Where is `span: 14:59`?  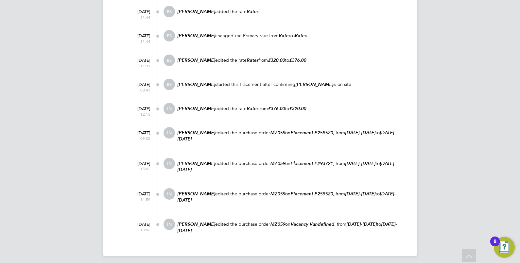
span: 14:59 is located at coordinates (137, 200).